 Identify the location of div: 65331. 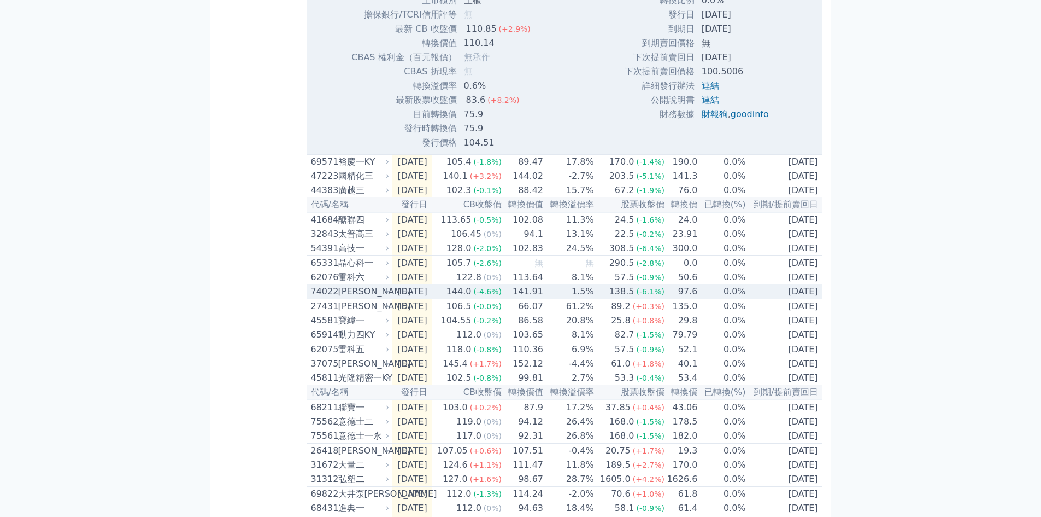
(323, 263).